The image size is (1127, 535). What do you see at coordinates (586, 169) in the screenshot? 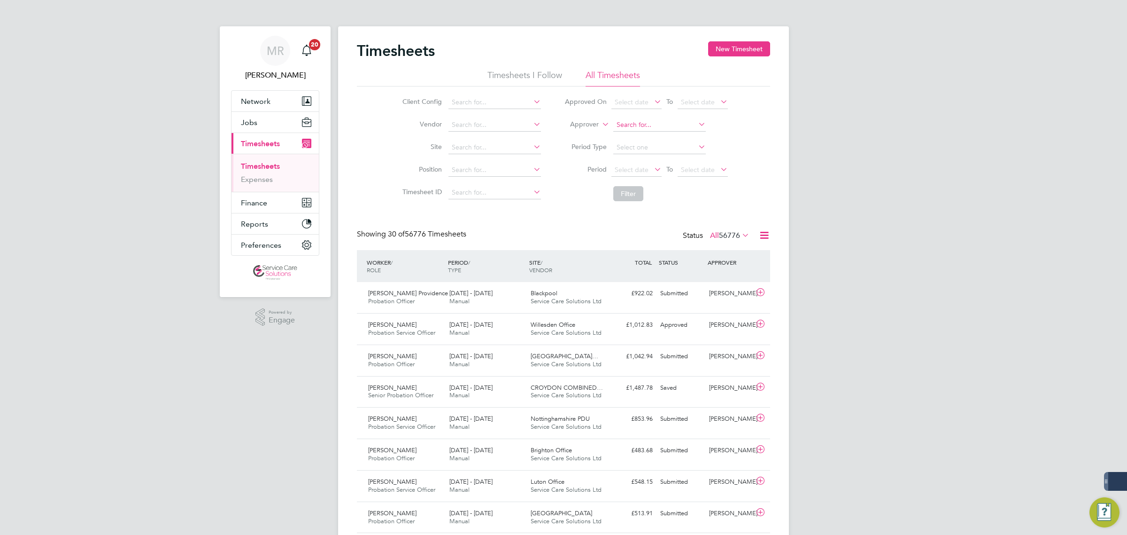
I see `label: Period` at bounding box center [586, 169].